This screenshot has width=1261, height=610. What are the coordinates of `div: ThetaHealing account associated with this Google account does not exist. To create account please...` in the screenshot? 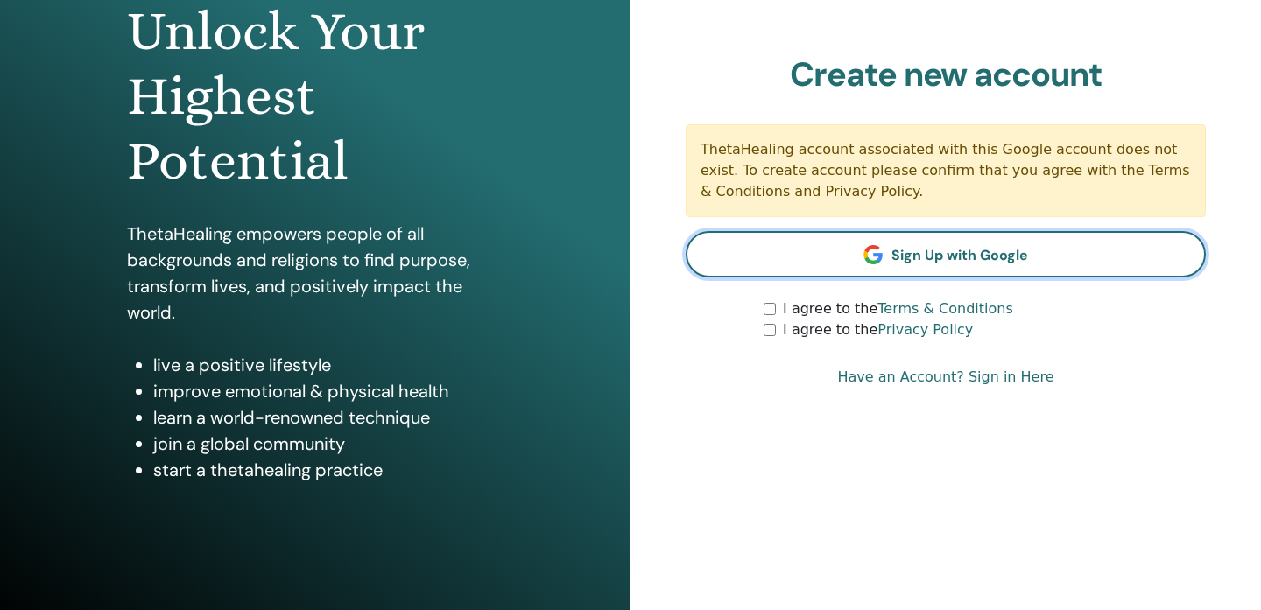 It's located at (946, 171).